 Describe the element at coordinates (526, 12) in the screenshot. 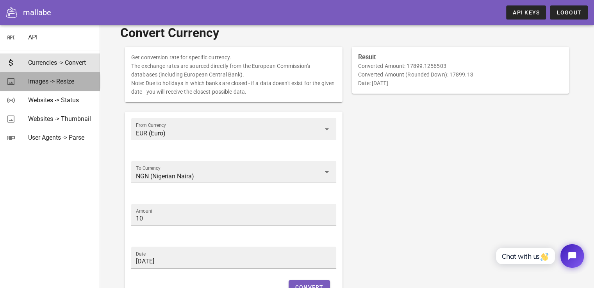

I see `span: API Keys` at that location.